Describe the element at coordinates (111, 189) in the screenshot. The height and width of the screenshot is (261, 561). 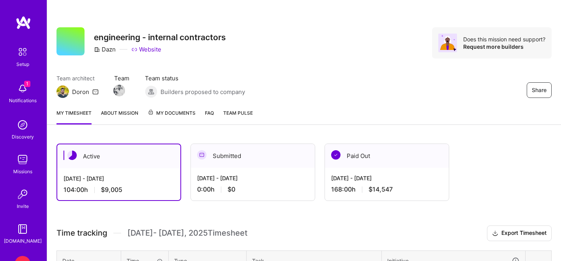
I see `span: $9,005` at that location.